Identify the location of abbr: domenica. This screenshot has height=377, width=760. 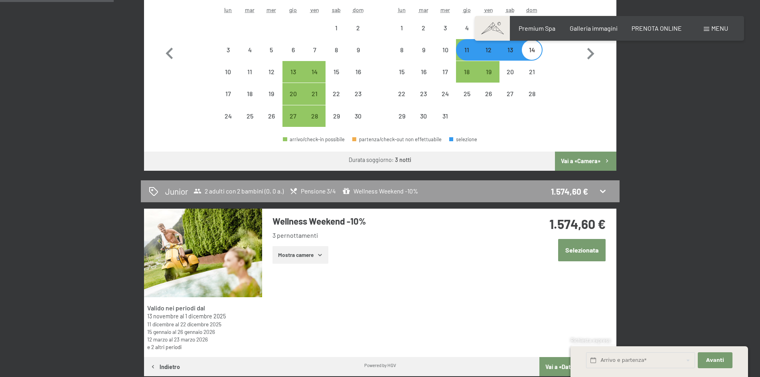
(532, 10).